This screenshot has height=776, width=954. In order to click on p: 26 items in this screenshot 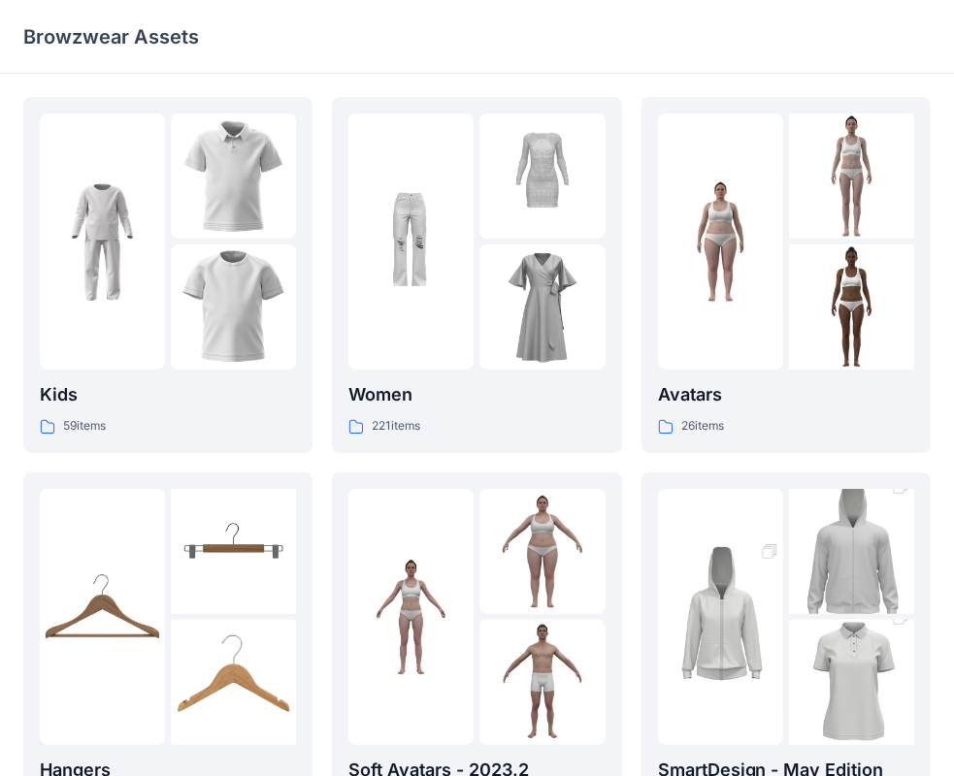, I will do `click(703, 426)`.